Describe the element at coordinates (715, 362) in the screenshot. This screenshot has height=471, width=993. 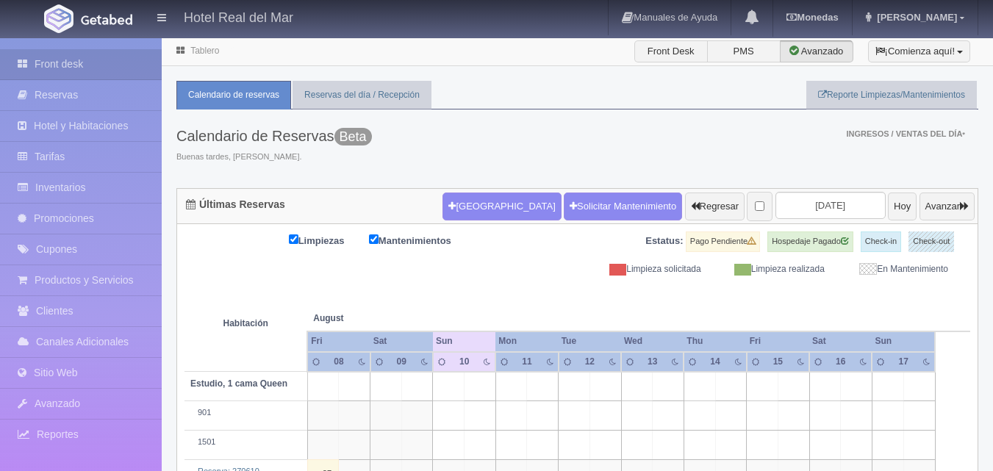
I see `div: 14` at that location.